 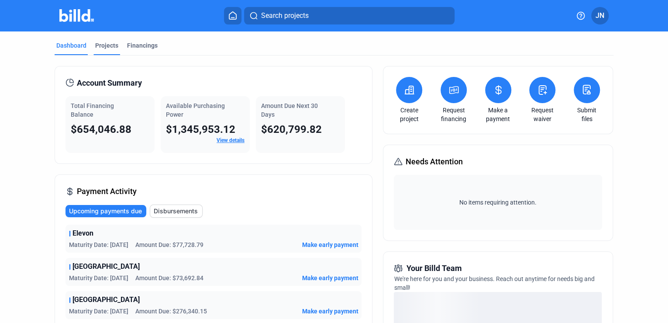 I want to click on span: Total Financing Balance, so click(x=92, y=110).